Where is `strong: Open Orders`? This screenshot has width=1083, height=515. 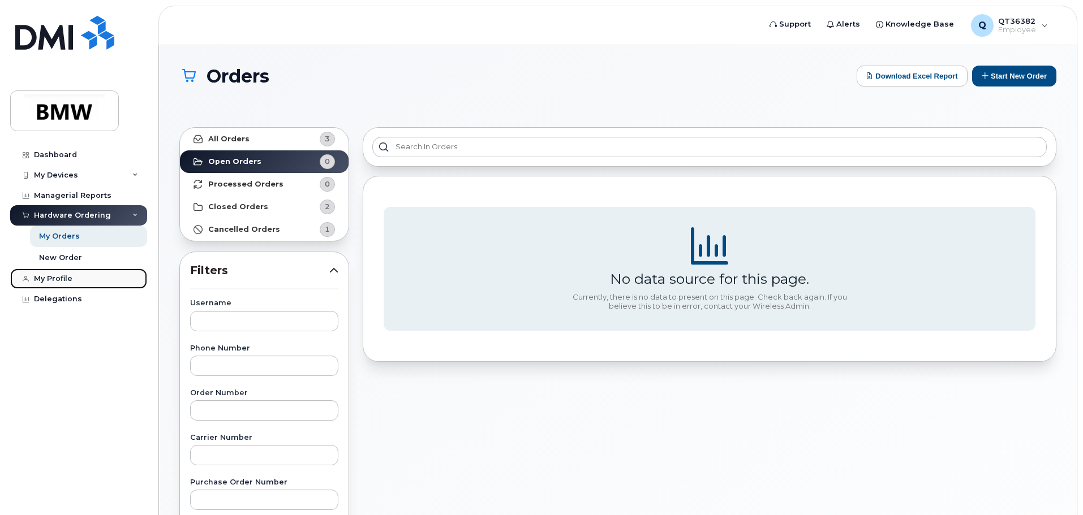
strong: Open Orders is located at coordinates (235, 162).